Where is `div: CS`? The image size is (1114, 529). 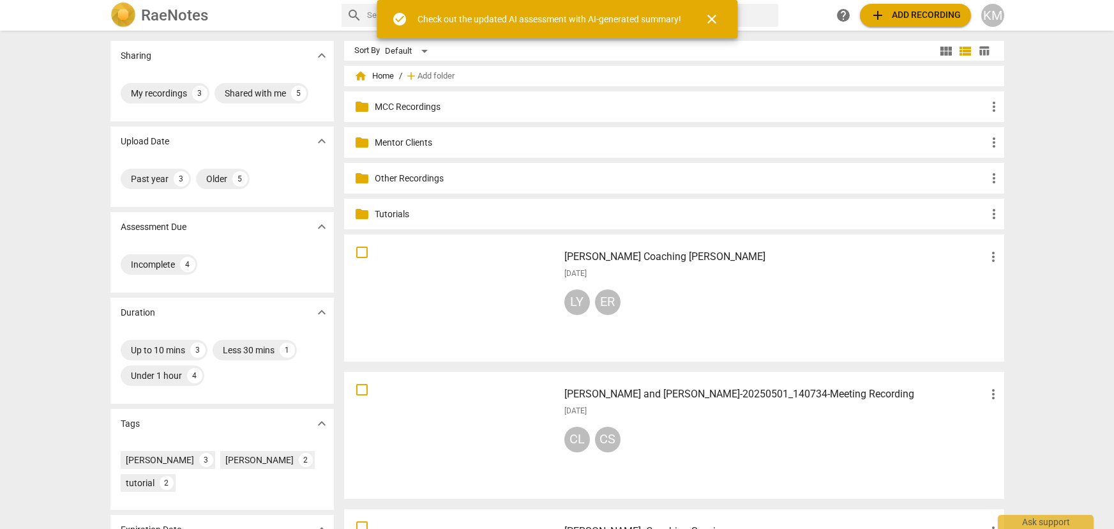
div: CS is located at coordinates (608, 439).